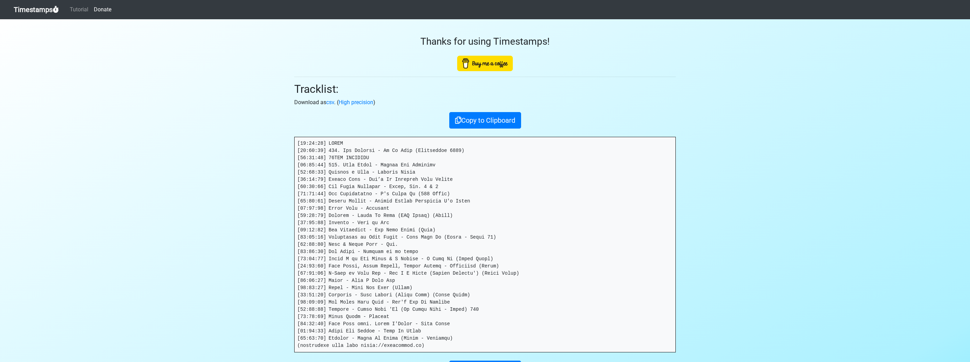  Describe the element at coordinates (485, 42) in the screenshot. I see `h3: Thanks for using Timestamps!` at that location.